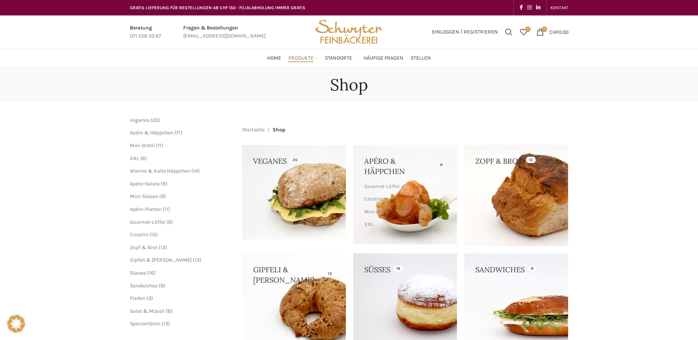  I want to click on span: Standorte, so click(338, 58).